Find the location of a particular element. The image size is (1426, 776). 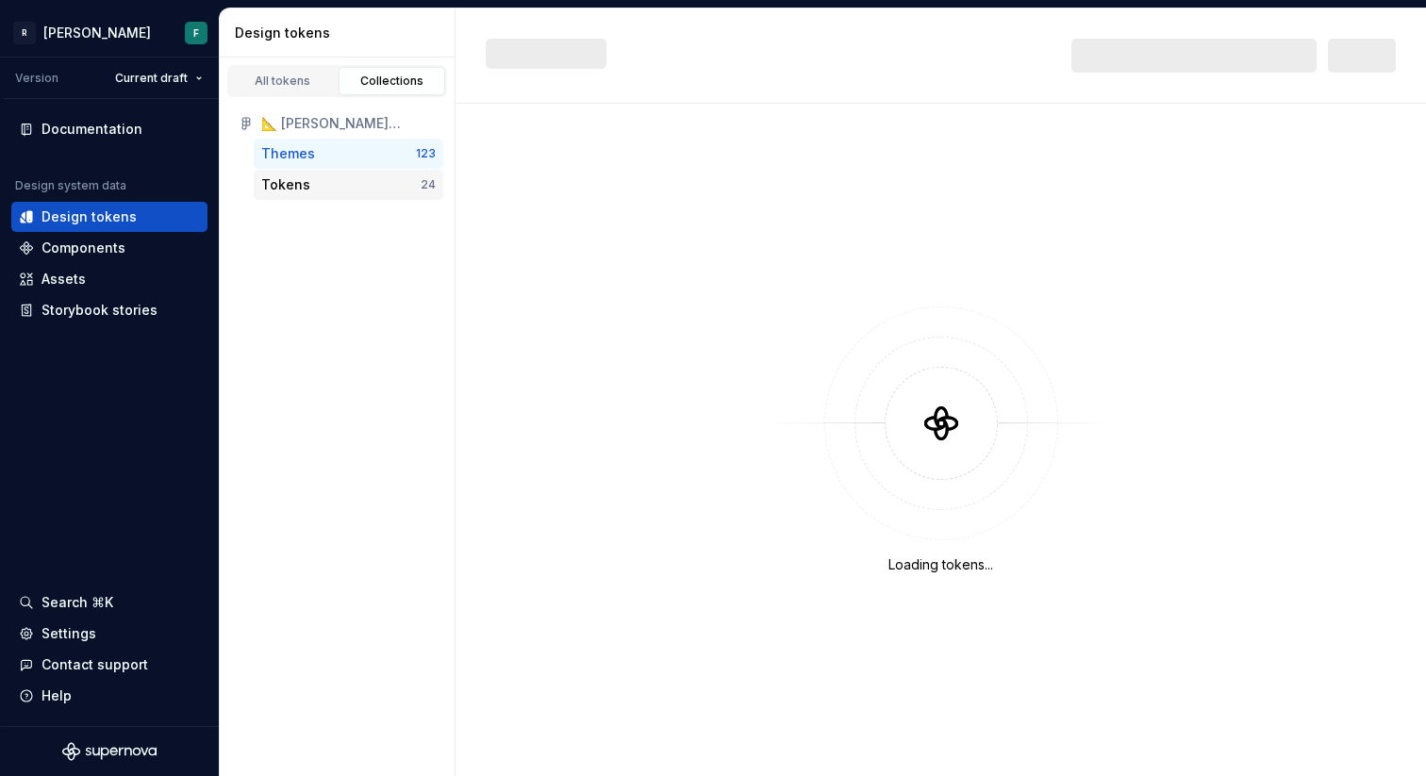

a: Components is located at coordinates (109, 248).